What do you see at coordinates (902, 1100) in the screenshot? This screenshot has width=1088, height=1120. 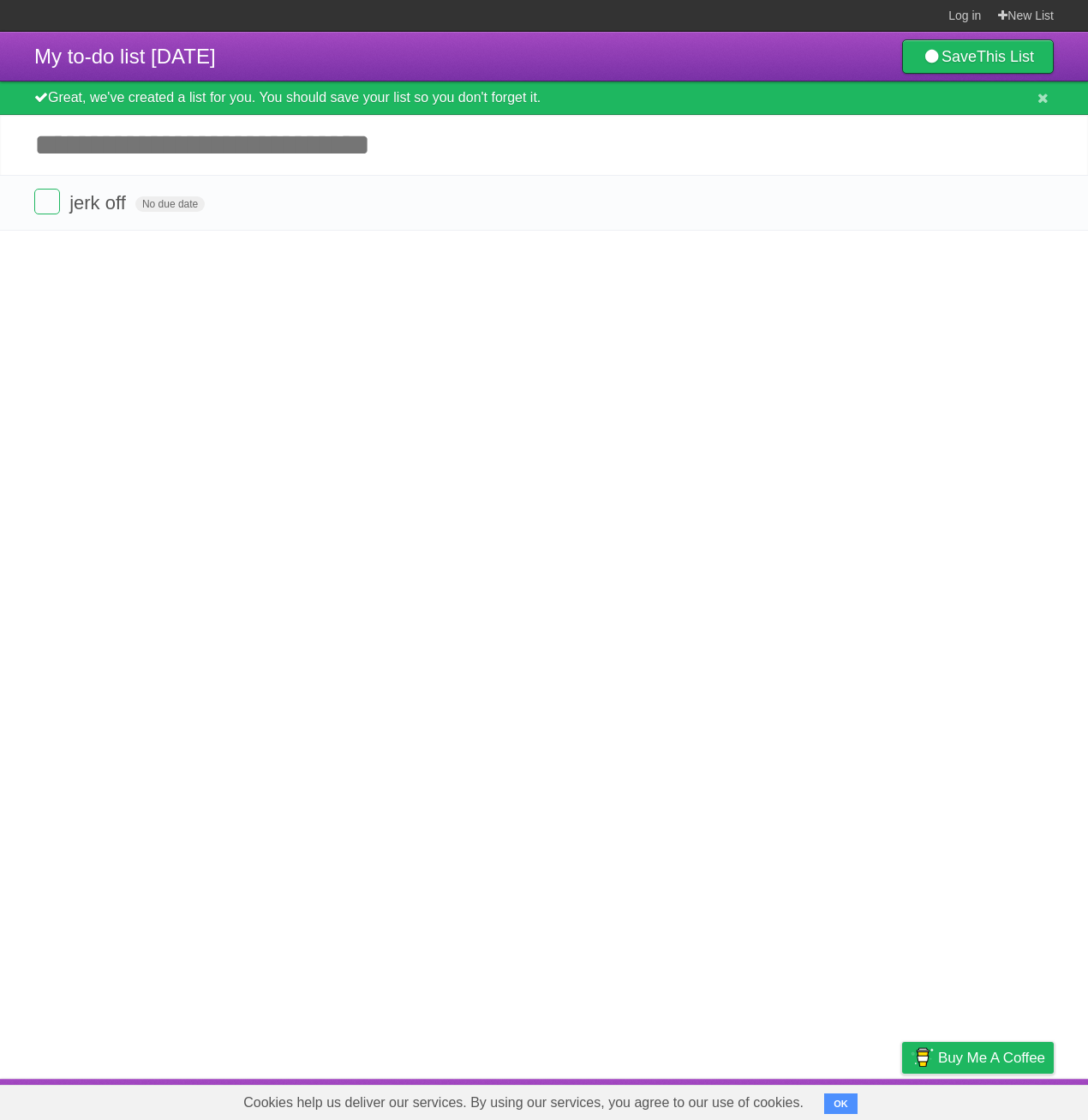 I see `a: Privacy` at bounding box center [902, 1100].